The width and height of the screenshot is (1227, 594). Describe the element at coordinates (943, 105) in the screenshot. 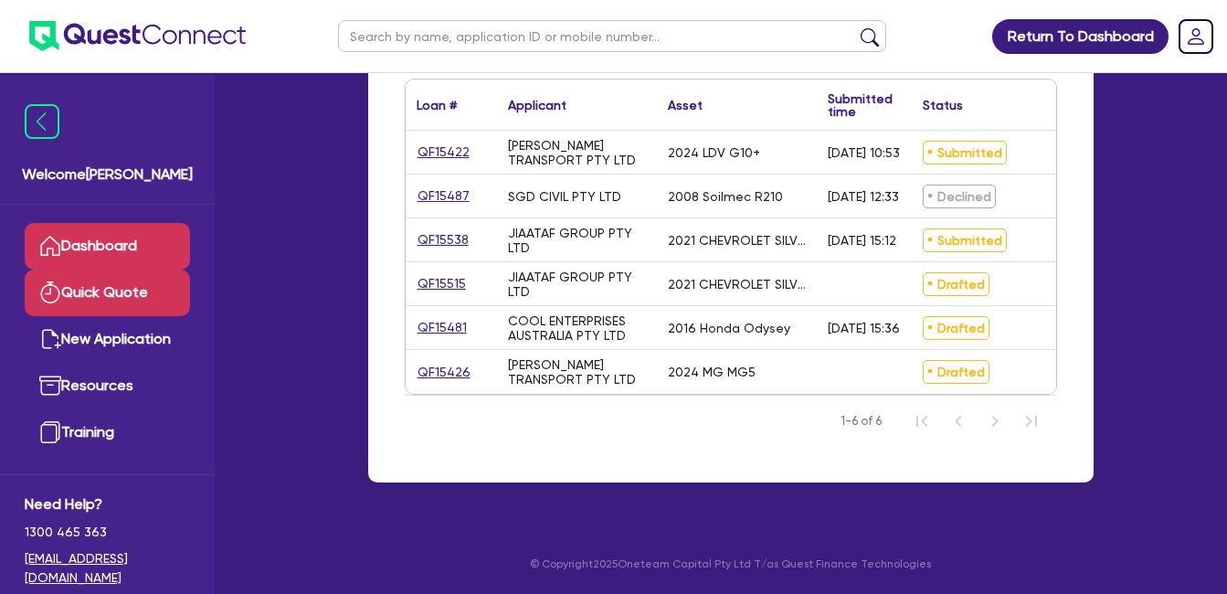

I see `div: Status` at that location.